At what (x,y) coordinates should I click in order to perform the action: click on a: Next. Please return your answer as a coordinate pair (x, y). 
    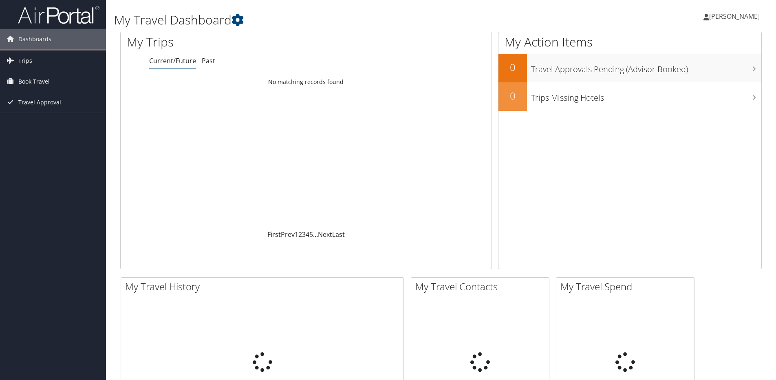
    Looking at the image, I should click on (325, 234).